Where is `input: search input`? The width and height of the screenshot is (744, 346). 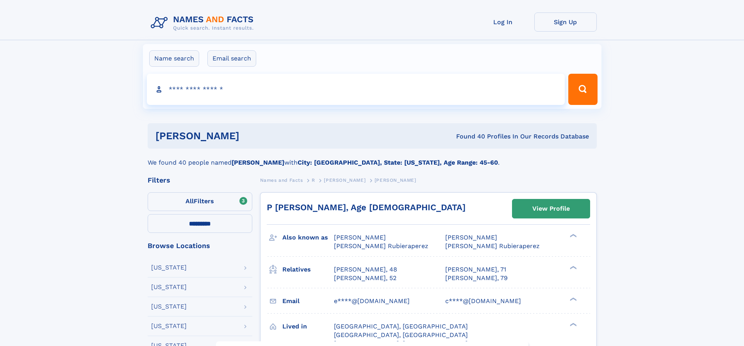
input: search input is located at coordinates (356, 89).